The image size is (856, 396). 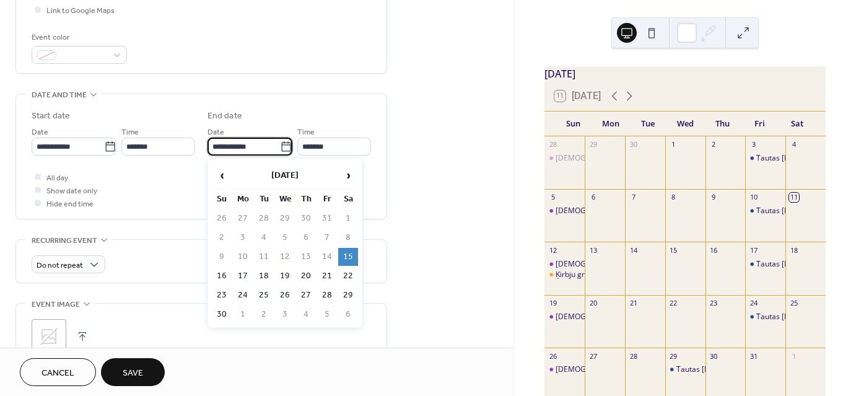 What do you see at coordinates (714, 144) in the screenshot?
I see `div: 2` at bounding box center [714, 144].